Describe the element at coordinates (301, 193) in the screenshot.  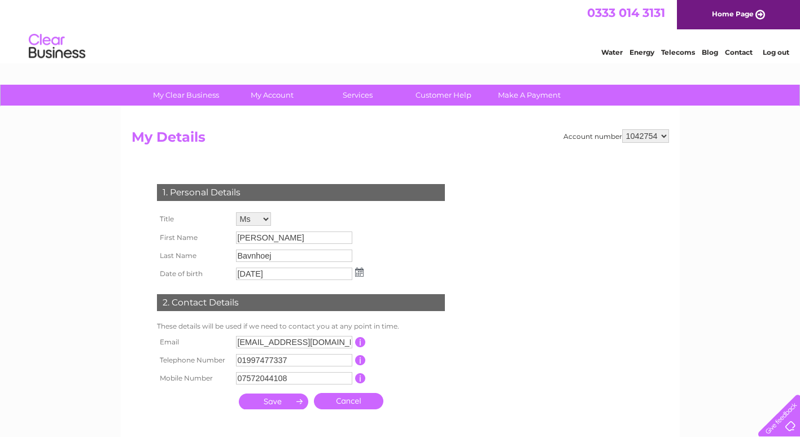
I see `div: 1. Personal Details` at that location.